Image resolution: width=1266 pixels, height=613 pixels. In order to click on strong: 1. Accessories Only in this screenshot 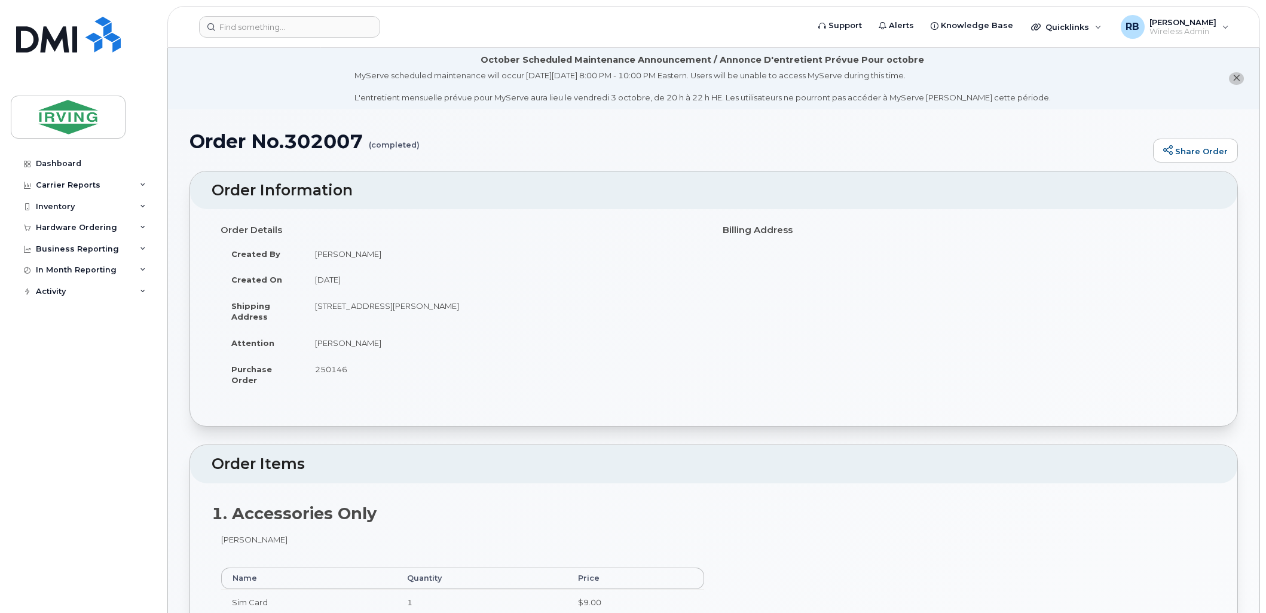, I will do `click(294, 513)`.